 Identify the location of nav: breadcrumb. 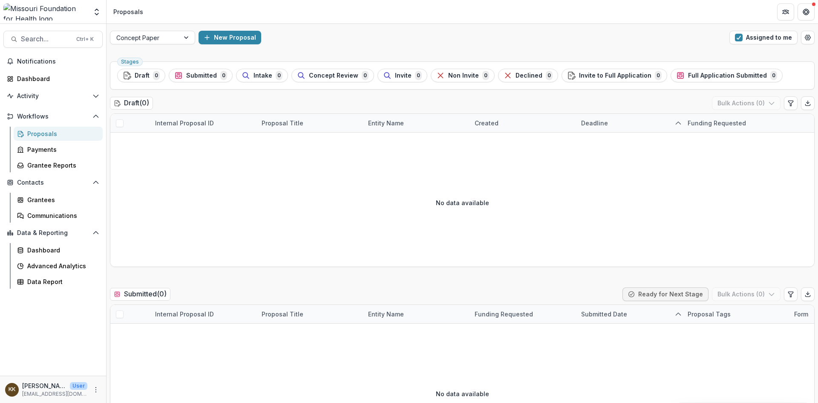
(128, 12).